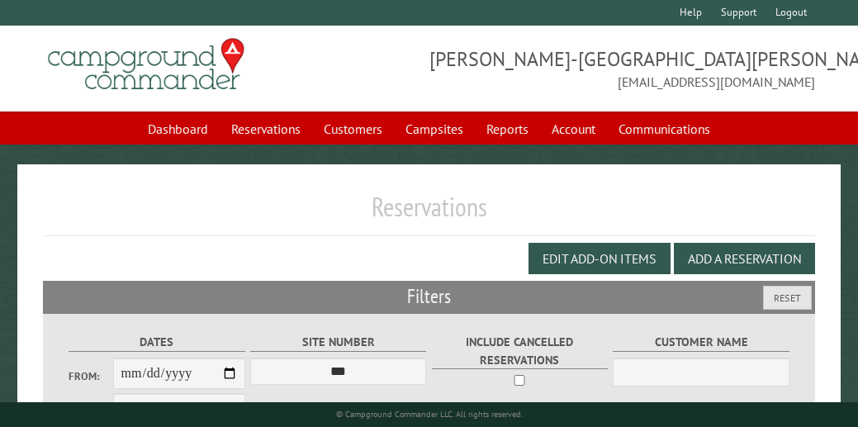 This screenshot has height=427, width=858. I want to click on img: Campground Commander, so click(146, 64).